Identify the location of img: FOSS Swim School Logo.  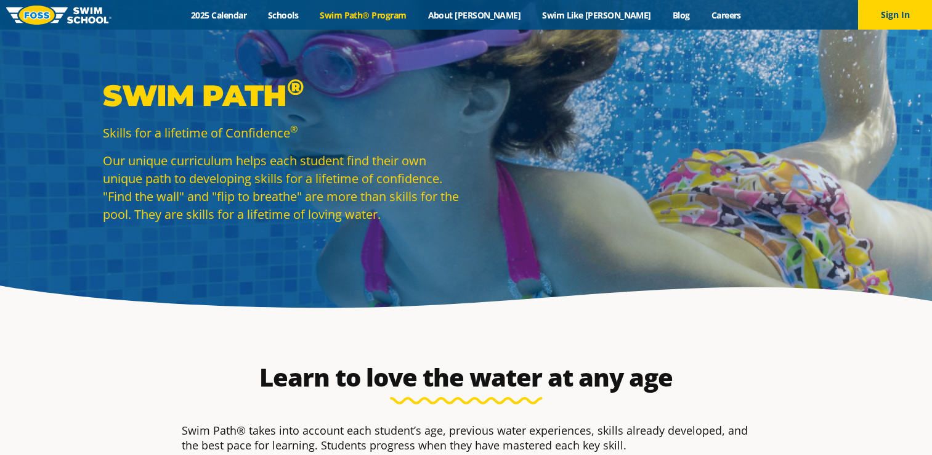
(59, 15).